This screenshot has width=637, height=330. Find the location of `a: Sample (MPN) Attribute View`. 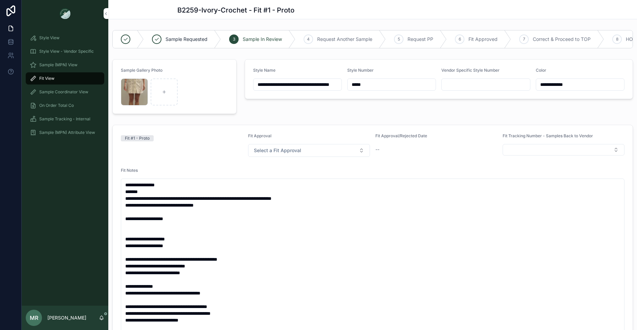

a: Sample (MPN) Attribute View is located at coordinates (65, 133).